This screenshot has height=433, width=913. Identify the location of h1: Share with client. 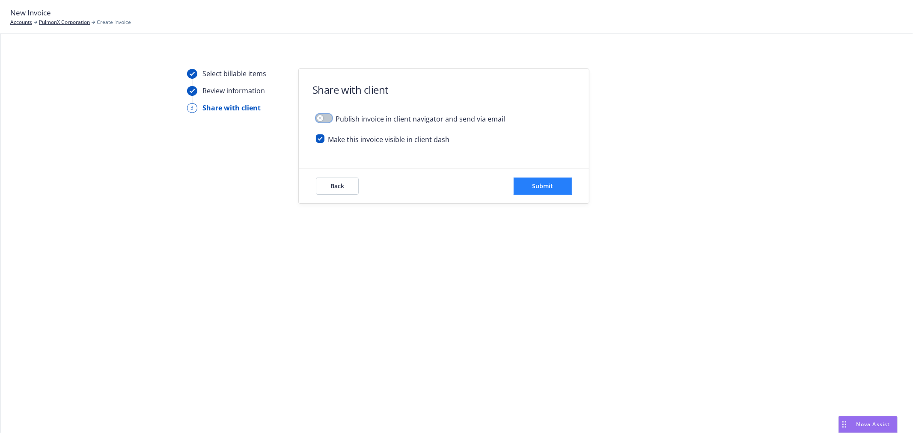
(351, 89).